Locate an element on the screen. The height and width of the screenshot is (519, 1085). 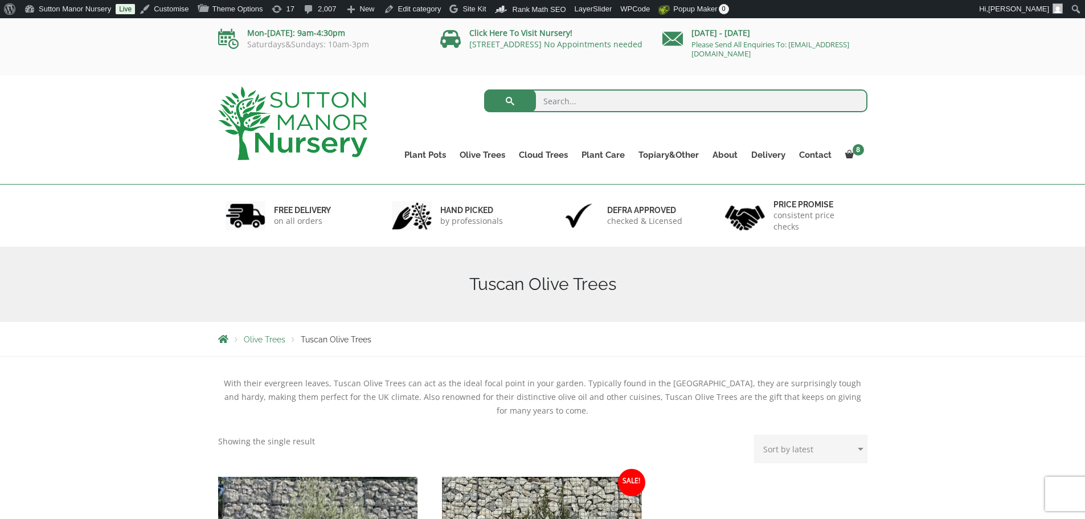
a: Contact is located at coordinates (815, 155).